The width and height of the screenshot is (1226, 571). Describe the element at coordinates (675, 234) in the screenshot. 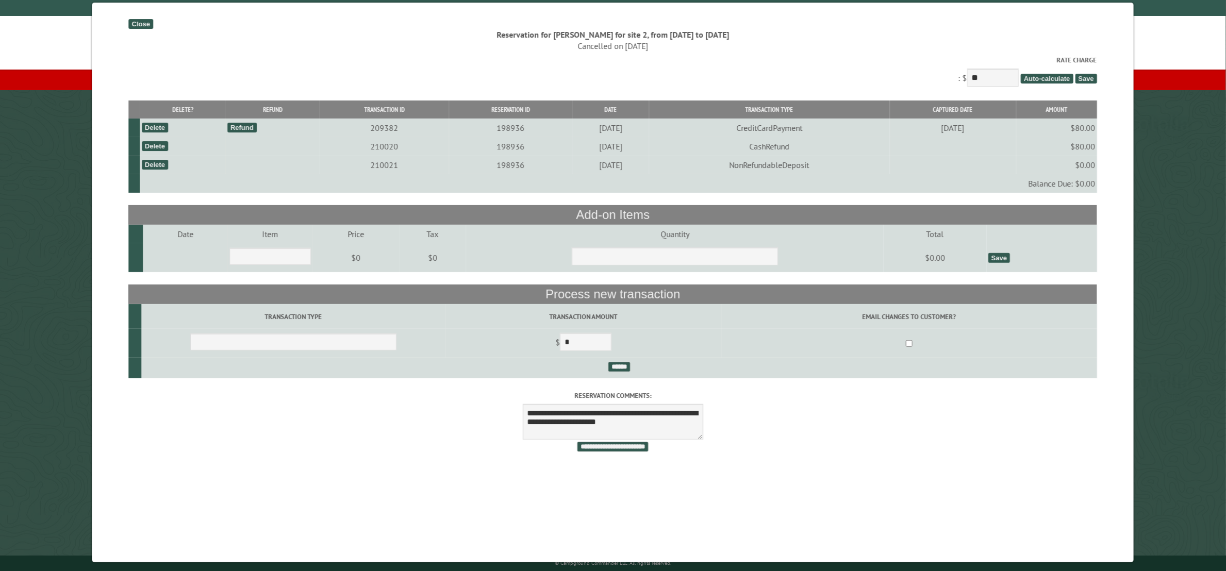

I see `td: Quantity` at that location.